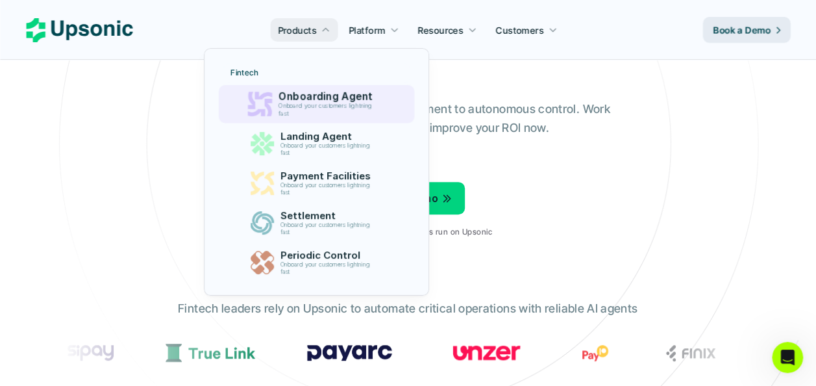 This screenshot has height=386, width=816. Describe the element at coordinates (328, 216) in the screenshot. I see `p: Settlement` at that location.